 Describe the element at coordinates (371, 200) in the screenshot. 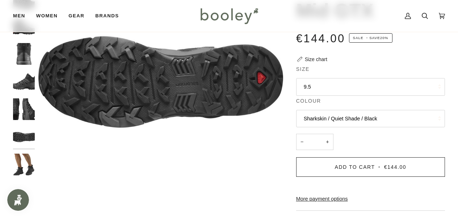

I see `a: More payment options` at that location.